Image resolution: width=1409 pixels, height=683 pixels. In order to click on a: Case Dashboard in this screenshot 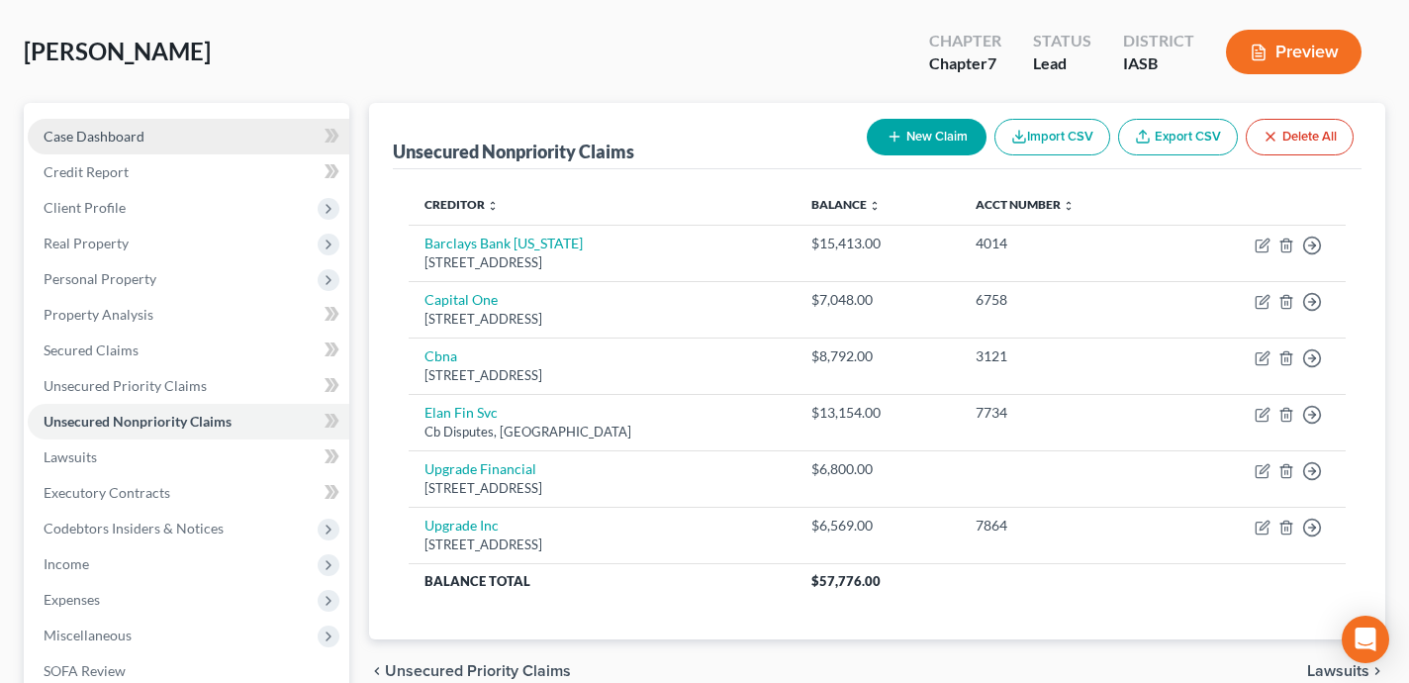, I will do `click(188, 137)`.